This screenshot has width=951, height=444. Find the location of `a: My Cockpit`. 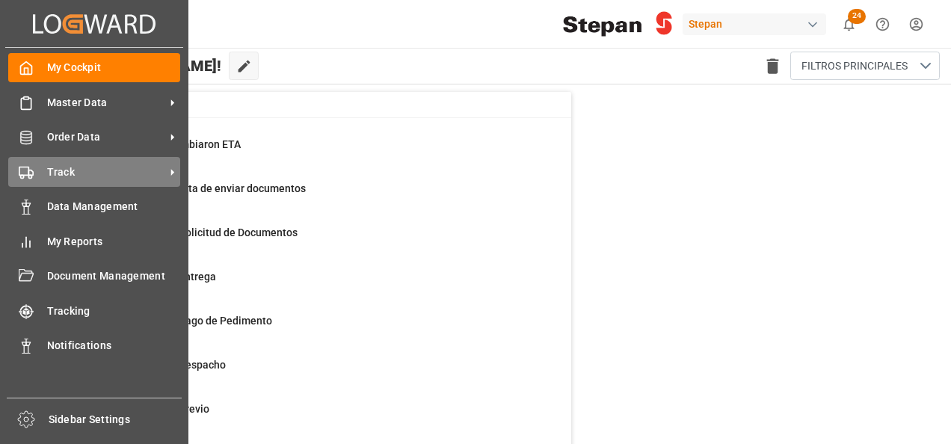

a: My Cockpit is located at coordinates (94, 67).